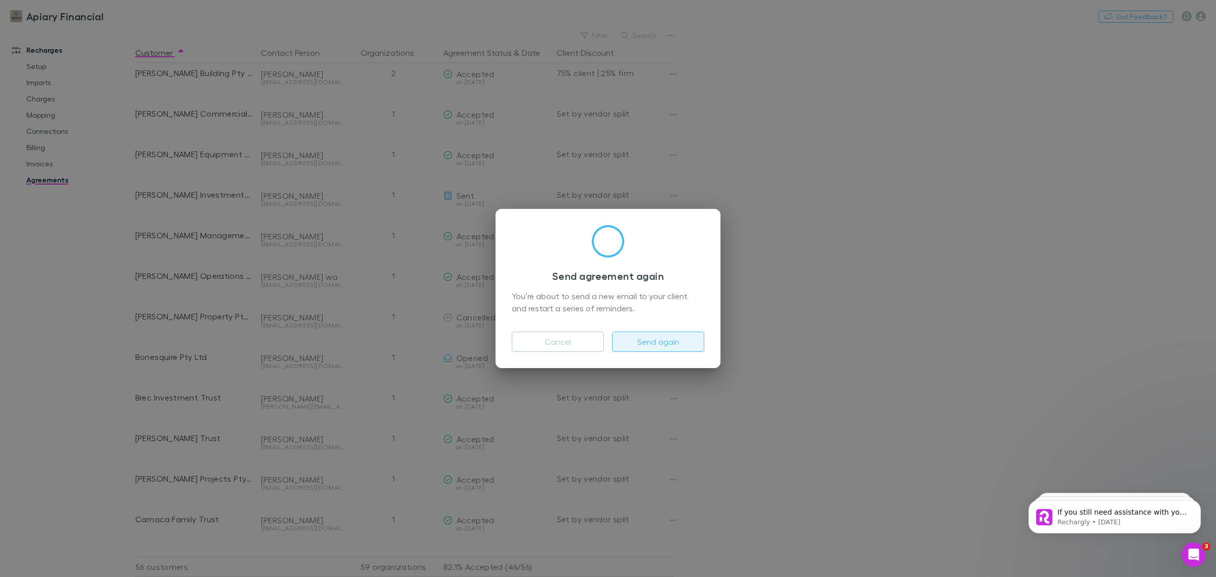 Image resolution: width=1216 pixels, height=577 pixels. Describe the element at coordinates (101, 38) in the screenshot. I see `div: message notification from Rechargly, 3d ago. If you still need assistance with your Xero invoice ...` at that location.